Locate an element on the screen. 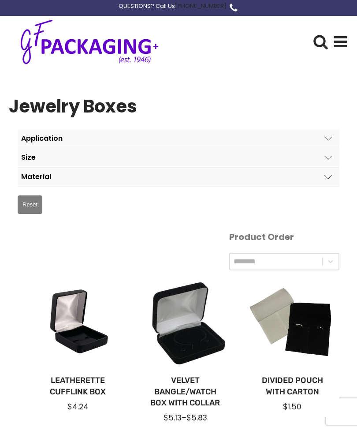 The width and height of the screenshot is (357, 431). div: $4.24 is located at coordinates (78, 406).